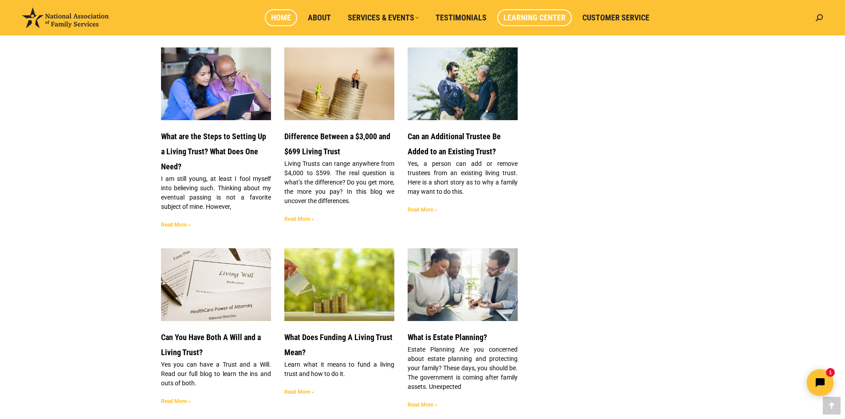 The width and height of the screenshot is (845, 419). Describe the element at coordinates (338, 345) in the screenshot. I see `a: What Does Funding A Living Trust Mean?` at that location.